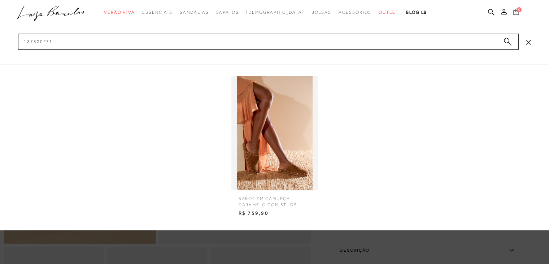 Image resolution: width=549 pixels, height=264 pixels. What do you see at coordinates (120, 12) in the screenshot?
I see `span: Verão Viva` at bounding box center [120, 12].